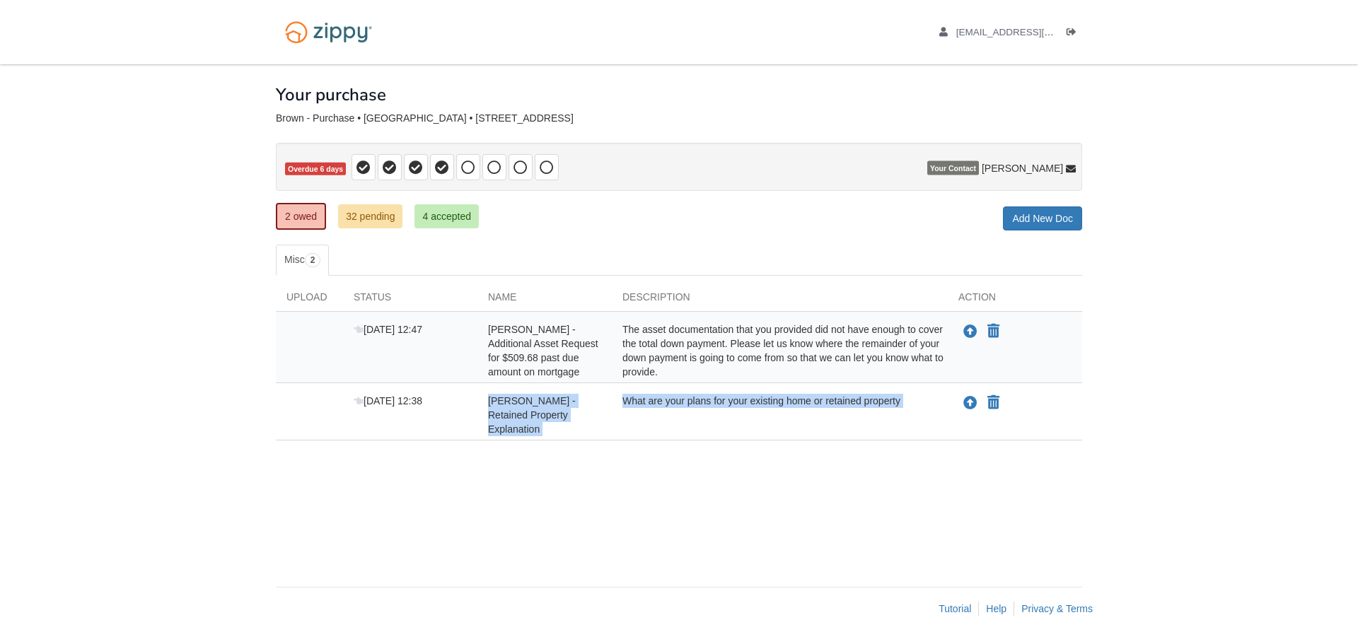 The width and height of the screenshot is (1358, 644). Describe the element at coordinates (313, 260) in the screenshot. I see `span: 2` at that location.